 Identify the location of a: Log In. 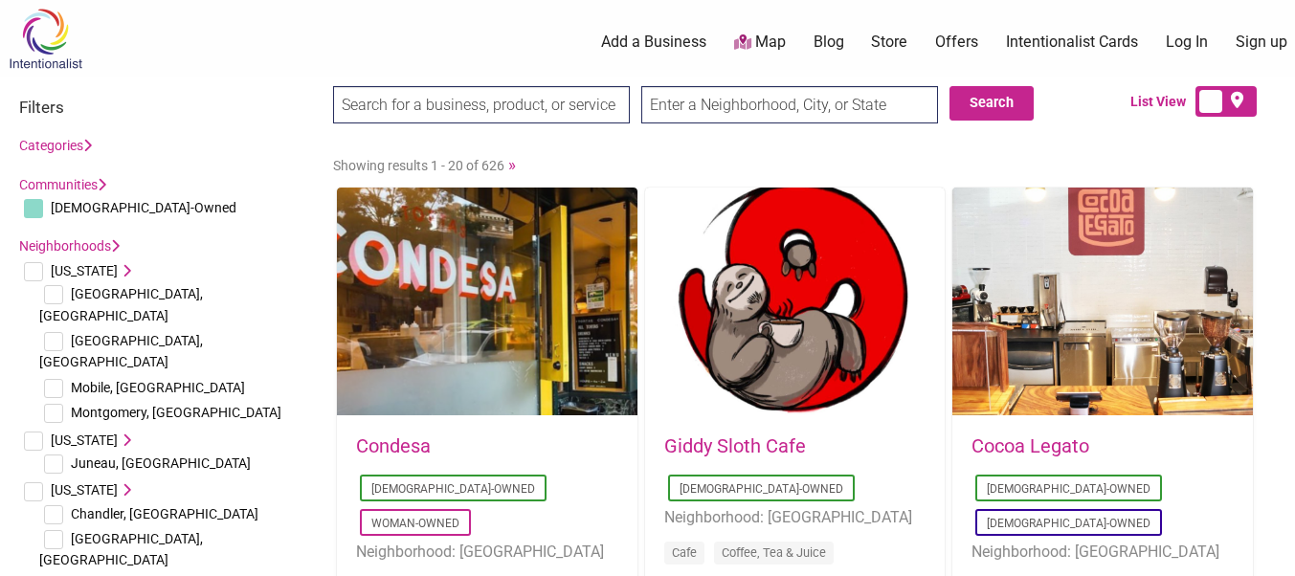
(1187, 42).